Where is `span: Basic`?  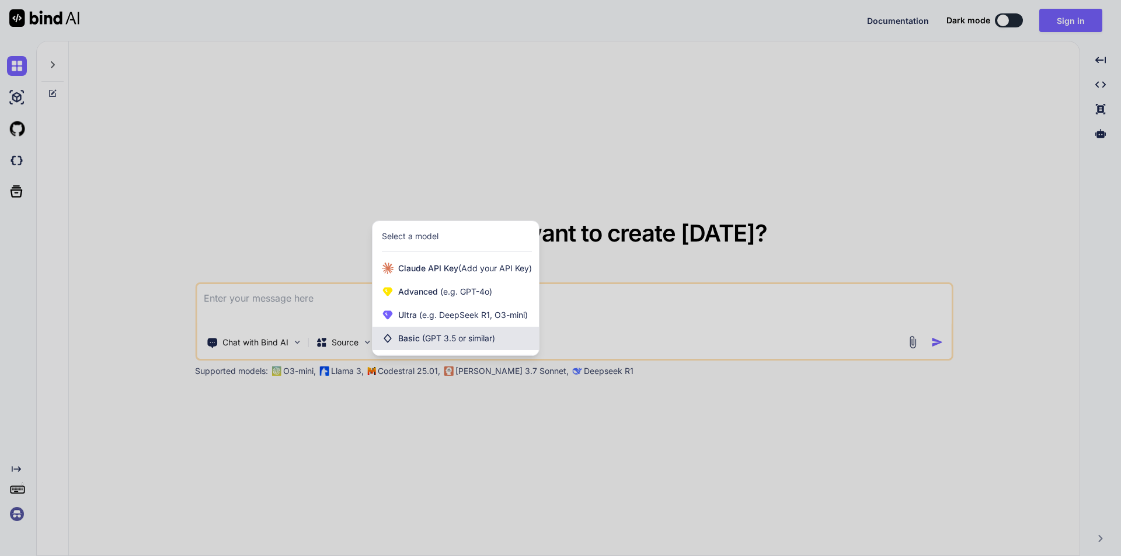
span: Basic is located at coordinates (447, 339).